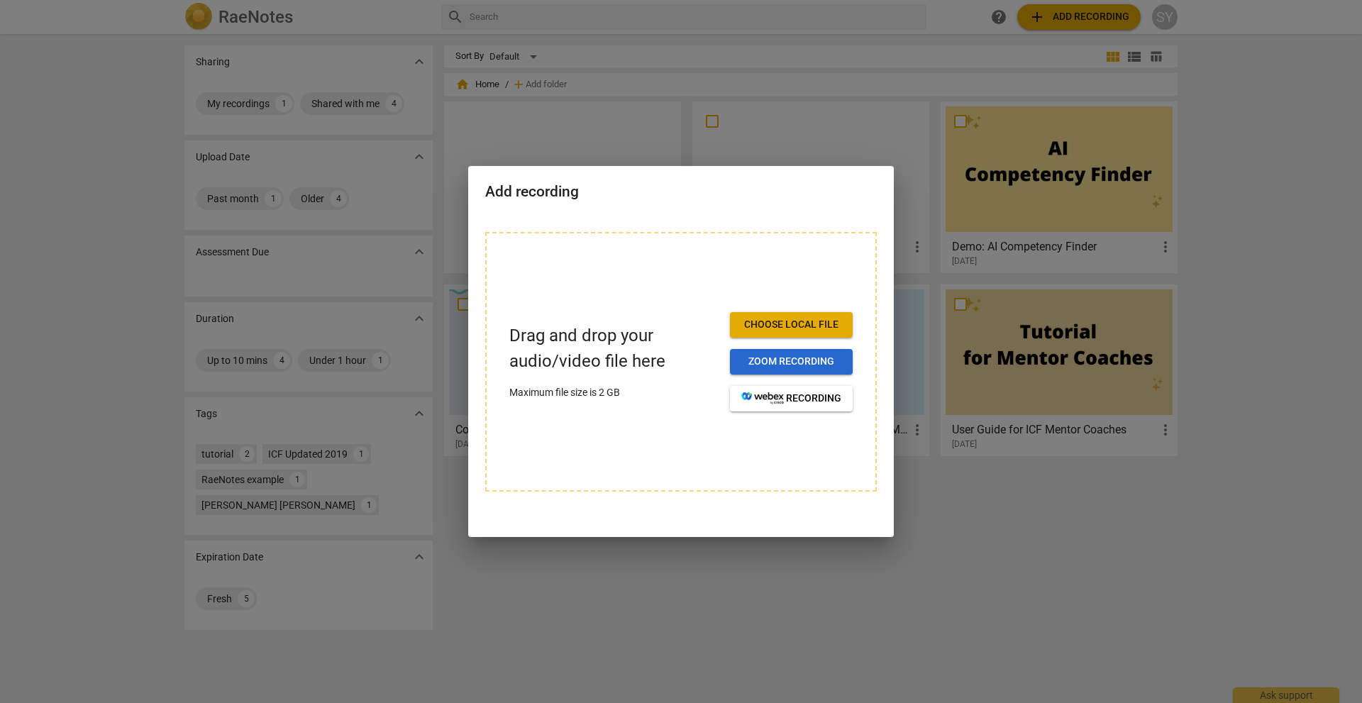  Describe the element at coordinates (791, 399) in the screenshot. I see `button: recording` at that location.